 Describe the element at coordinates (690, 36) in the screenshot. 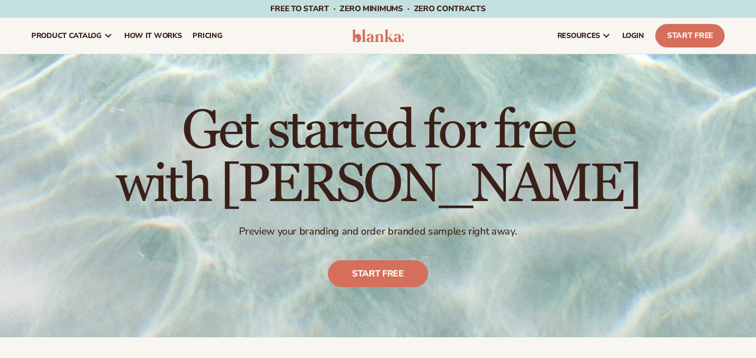

I see `a: Start Free` at that location.